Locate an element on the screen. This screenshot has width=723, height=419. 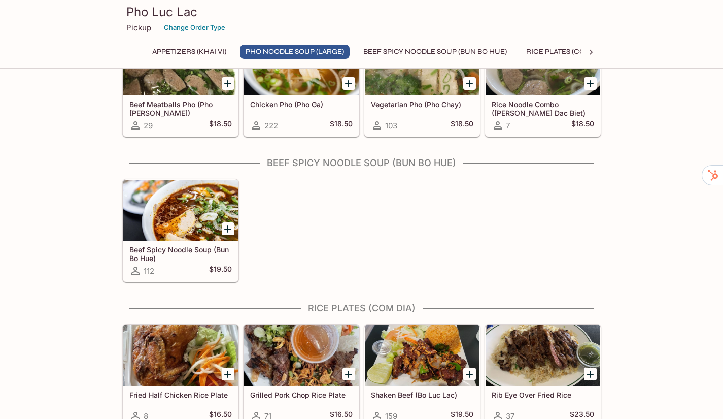
h5: Vegetarian Pho (Pho Chay) is located at coordinates (422, 104).